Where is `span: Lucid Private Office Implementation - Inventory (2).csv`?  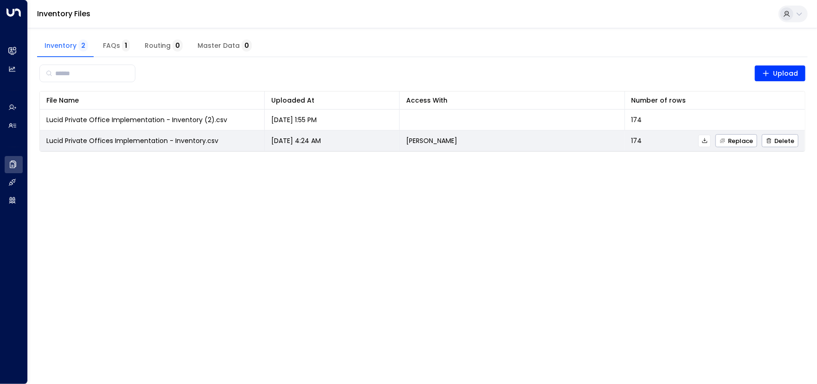 span: Lucid Private Office Implementation - Inventory (2).csv is located at coordinates (137, 120).